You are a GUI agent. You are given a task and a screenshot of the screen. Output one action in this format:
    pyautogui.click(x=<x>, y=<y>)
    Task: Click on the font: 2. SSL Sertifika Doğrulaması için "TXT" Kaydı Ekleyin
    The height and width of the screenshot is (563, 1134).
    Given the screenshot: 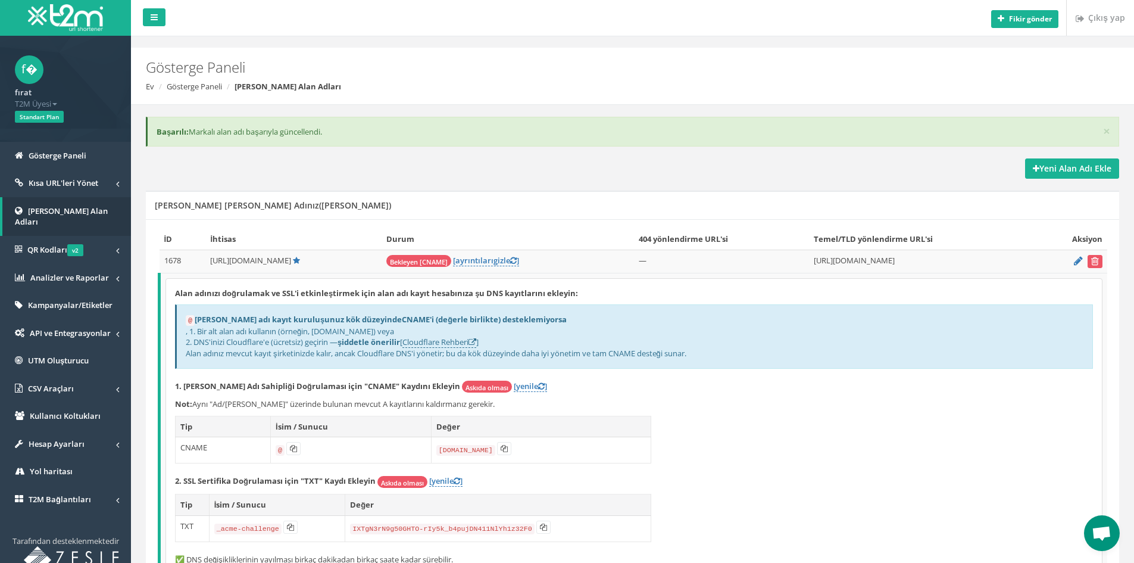 What is the action you would take?
    pyautogui.click(x=275, y=480)
    